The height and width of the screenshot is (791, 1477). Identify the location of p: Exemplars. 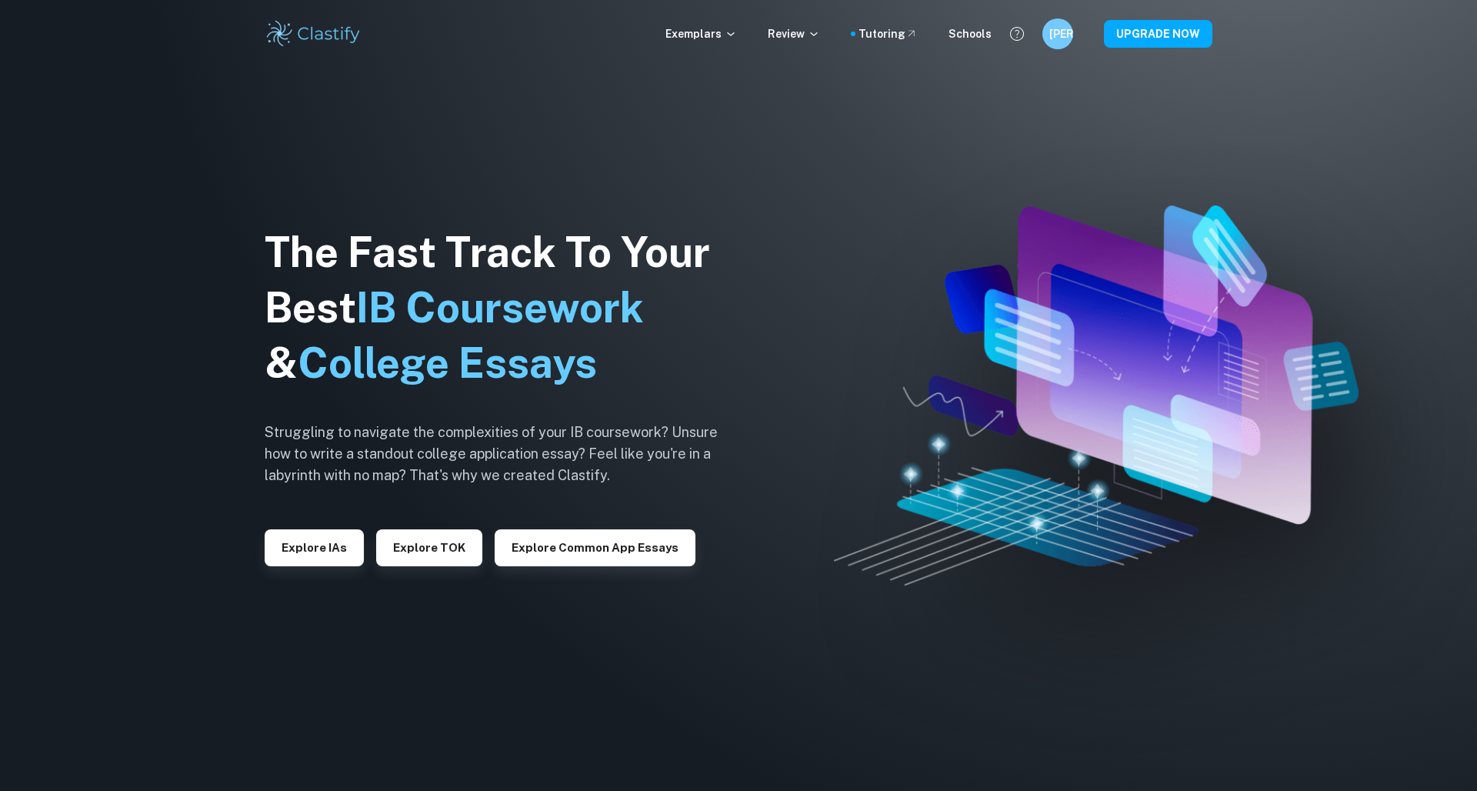
(701, 34).